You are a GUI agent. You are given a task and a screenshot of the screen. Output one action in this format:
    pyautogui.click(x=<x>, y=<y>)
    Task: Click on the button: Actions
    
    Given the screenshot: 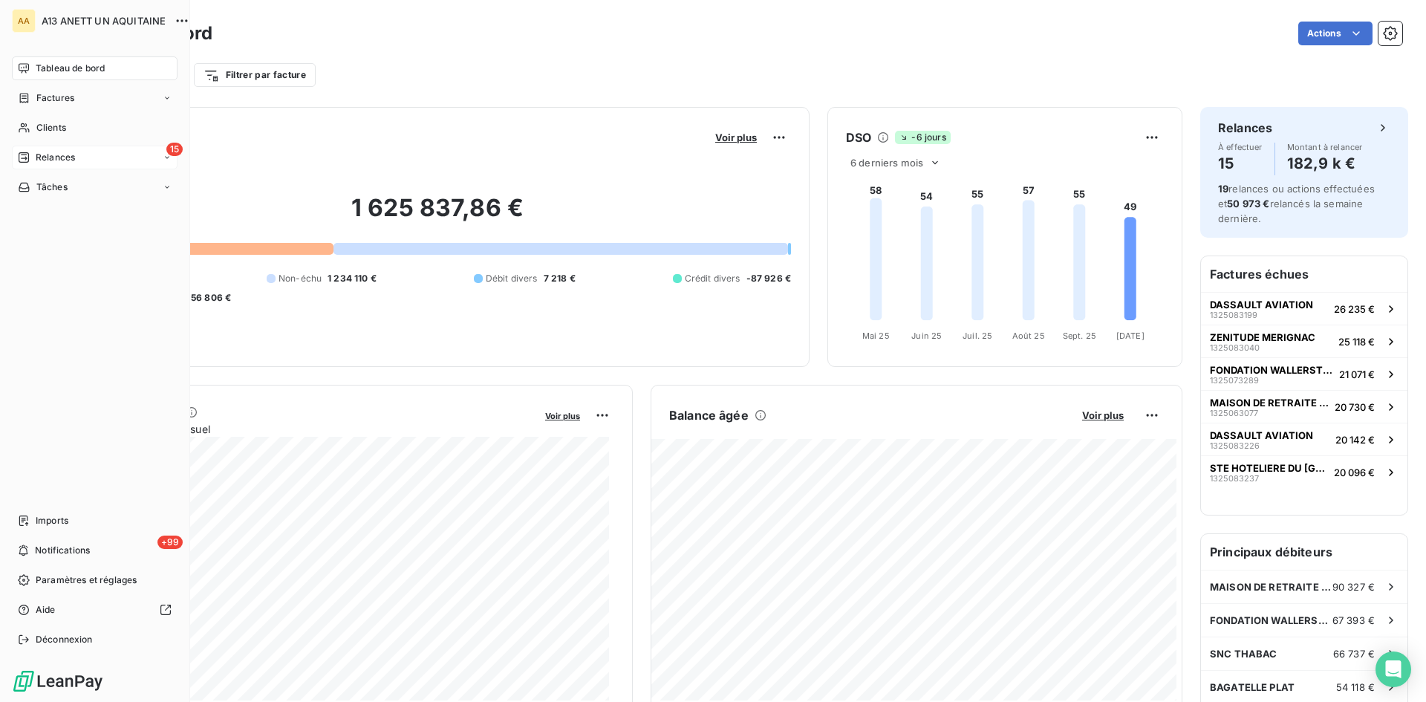 What is the action you would take?
    pyautogui.click(x=1335, y=33)
    